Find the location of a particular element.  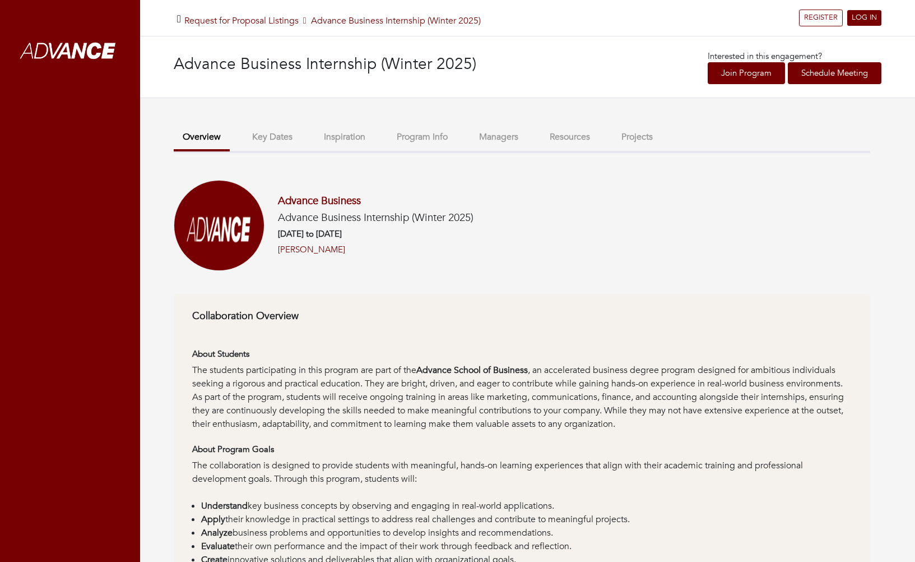

li: business problems and opportunities to develop insights and recommendations. is located at coordinates (526, 532).